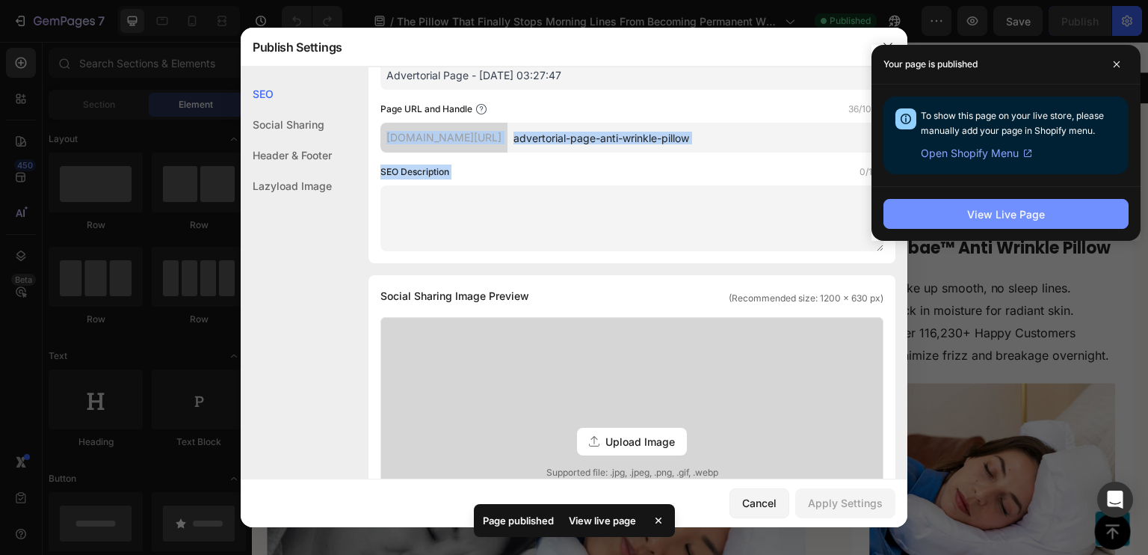 The width and height of the screenshot is (1148, 555). I want to click on span: Social Sharing Image Preview, so click(455, 296).